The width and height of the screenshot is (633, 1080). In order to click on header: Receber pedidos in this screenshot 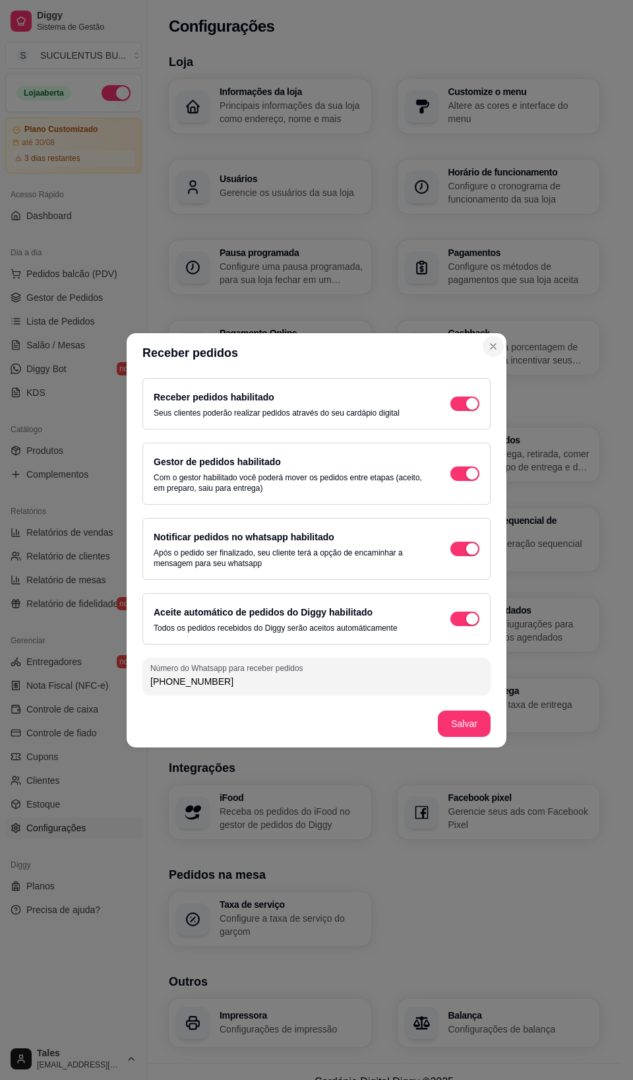, I will do `click(317, 353)`.